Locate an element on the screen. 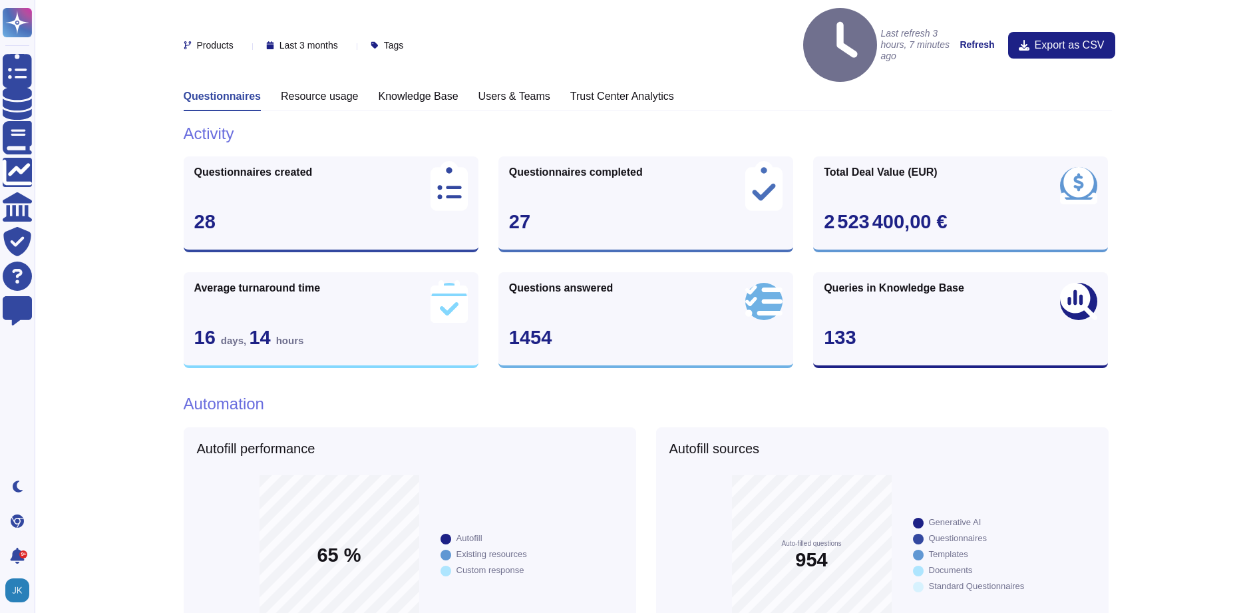  span: Questionnaires completed is located at coordinates (575, 172).